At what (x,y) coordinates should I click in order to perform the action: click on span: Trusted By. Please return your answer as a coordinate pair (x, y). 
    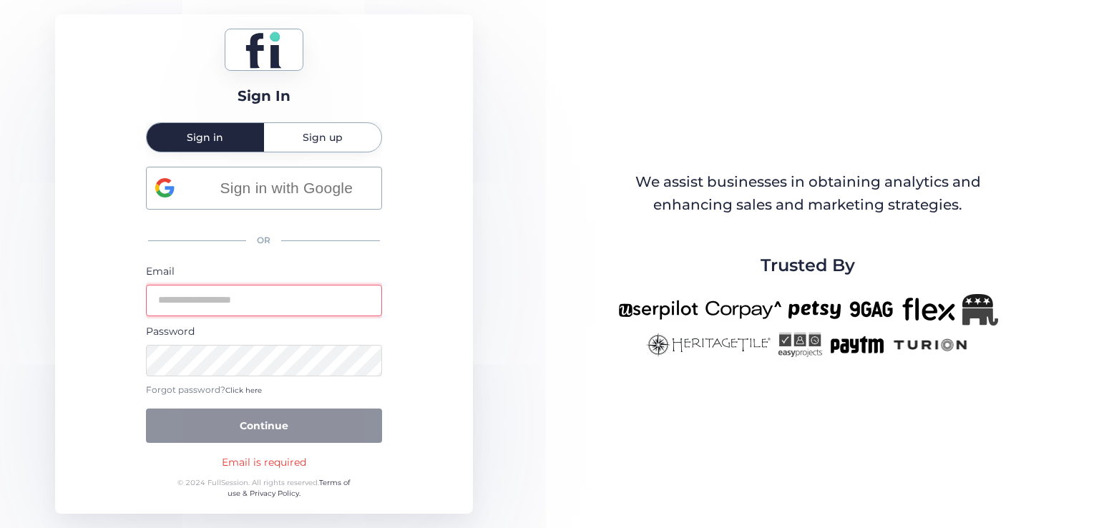
    Looking at the image, I should click on (808, 265).